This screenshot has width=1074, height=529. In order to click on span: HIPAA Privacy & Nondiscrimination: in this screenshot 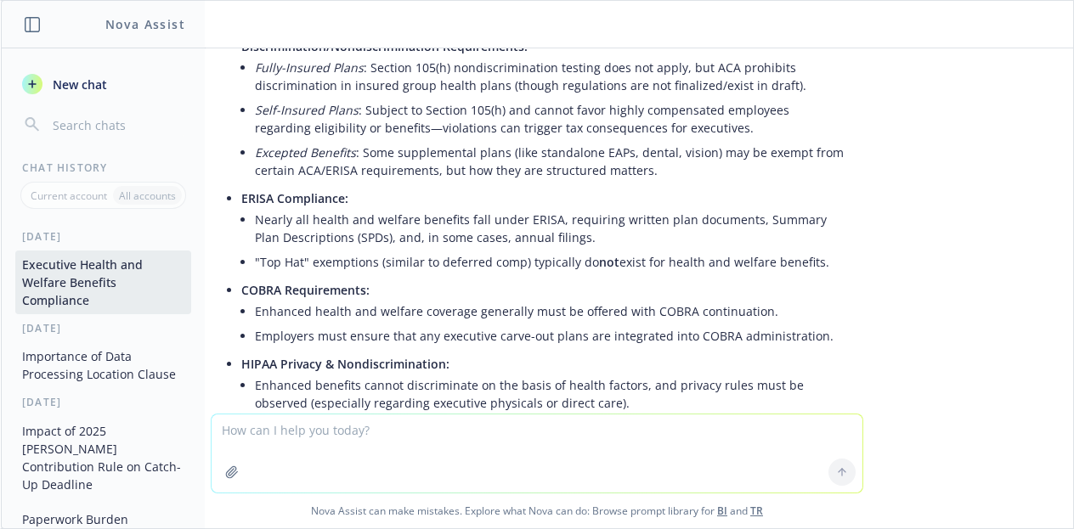, I will do `click(345, 364)`.